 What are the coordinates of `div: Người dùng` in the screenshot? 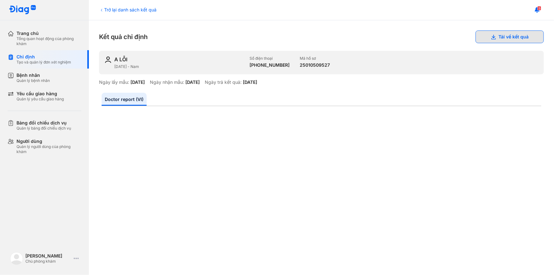 It's located at (49, 141).